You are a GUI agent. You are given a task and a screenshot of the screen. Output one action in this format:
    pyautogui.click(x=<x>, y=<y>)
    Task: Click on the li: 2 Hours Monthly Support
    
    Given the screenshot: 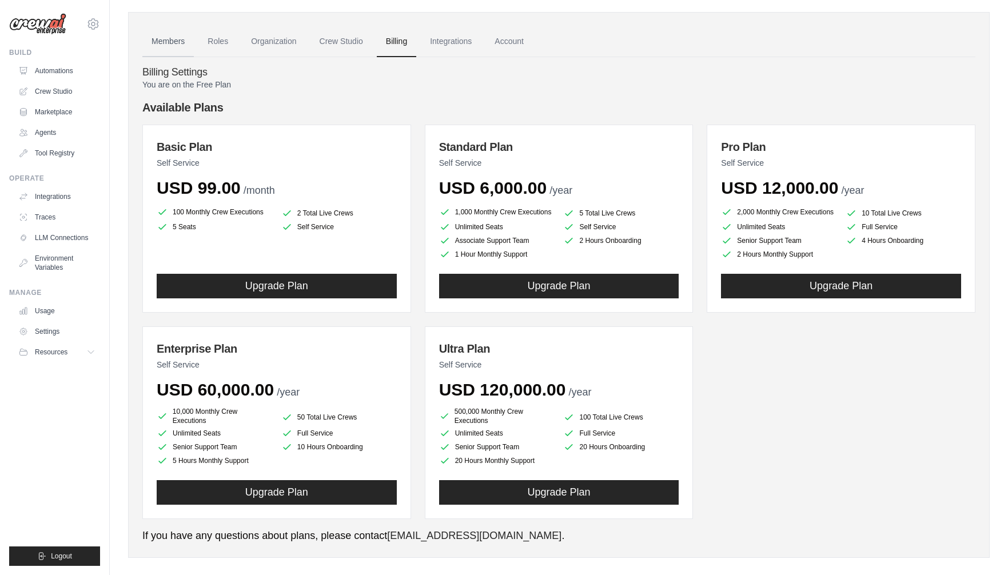 What is the action you would take?
    pyautogui.click(x=779, y=254)
    